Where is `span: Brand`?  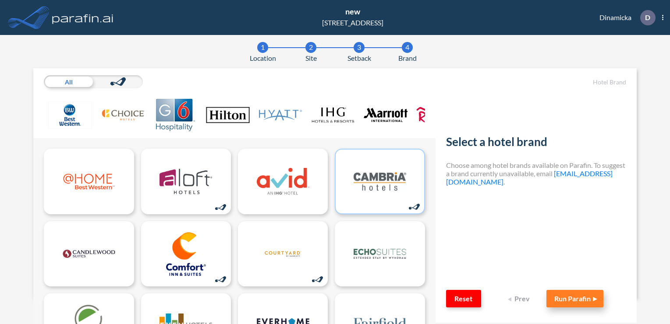 span: Brand is located at coordinates (407, 58).